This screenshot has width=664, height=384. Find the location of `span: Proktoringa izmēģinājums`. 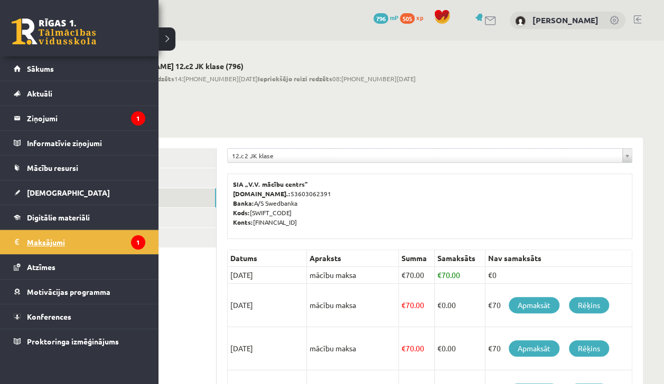

span: Proktoringa izmēģinājums is located at coordinates (73, 342).